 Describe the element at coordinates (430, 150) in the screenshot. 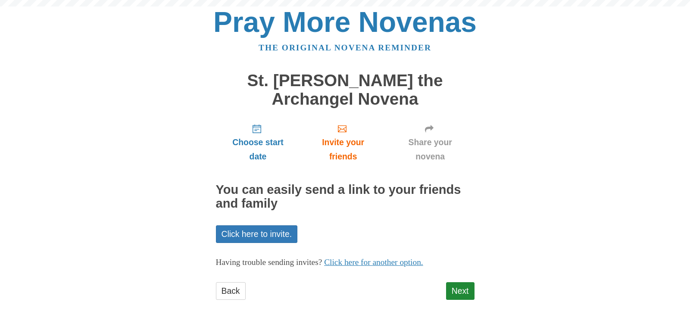

I see `span: Share your novena` at that location.